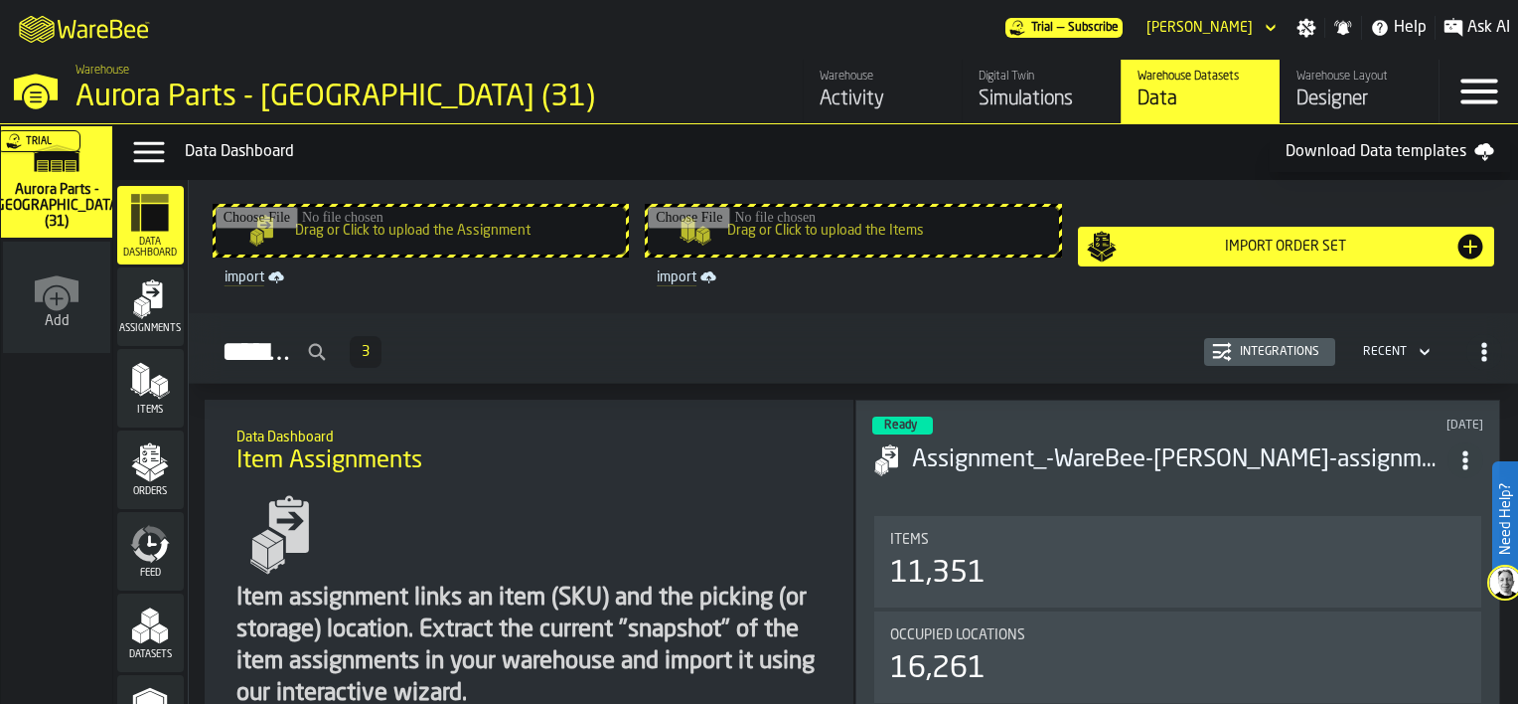 The image size is (1518, 704). What do you see at coordinates (149, 152) in the screenshot?
I see `label: button-toggle-Data Menu` at bounding box center [149, 152].